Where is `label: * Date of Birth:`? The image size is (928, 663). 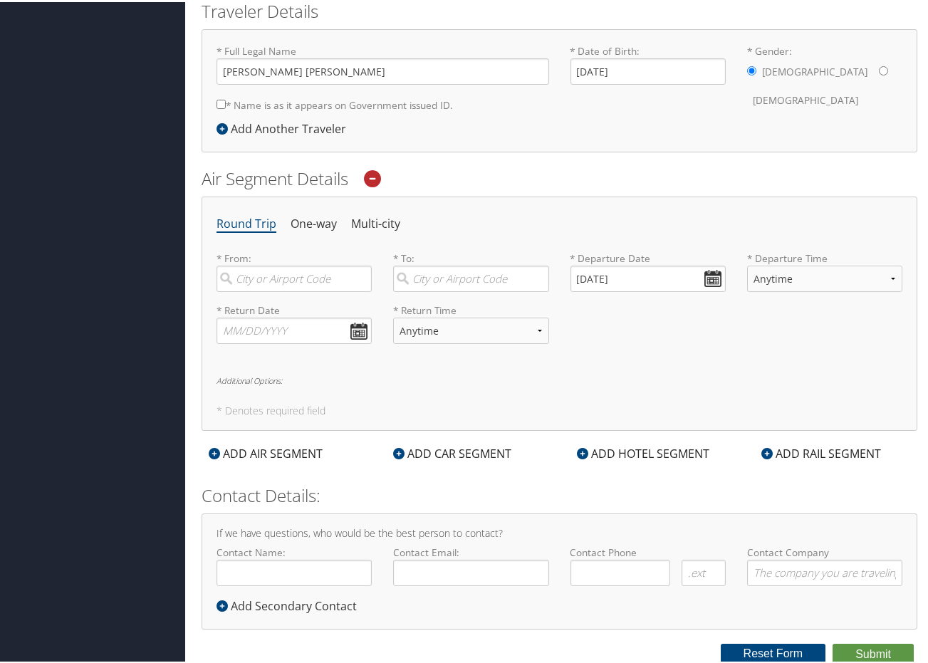 label: * Date of Birth: is located at coordinates (648, 62).